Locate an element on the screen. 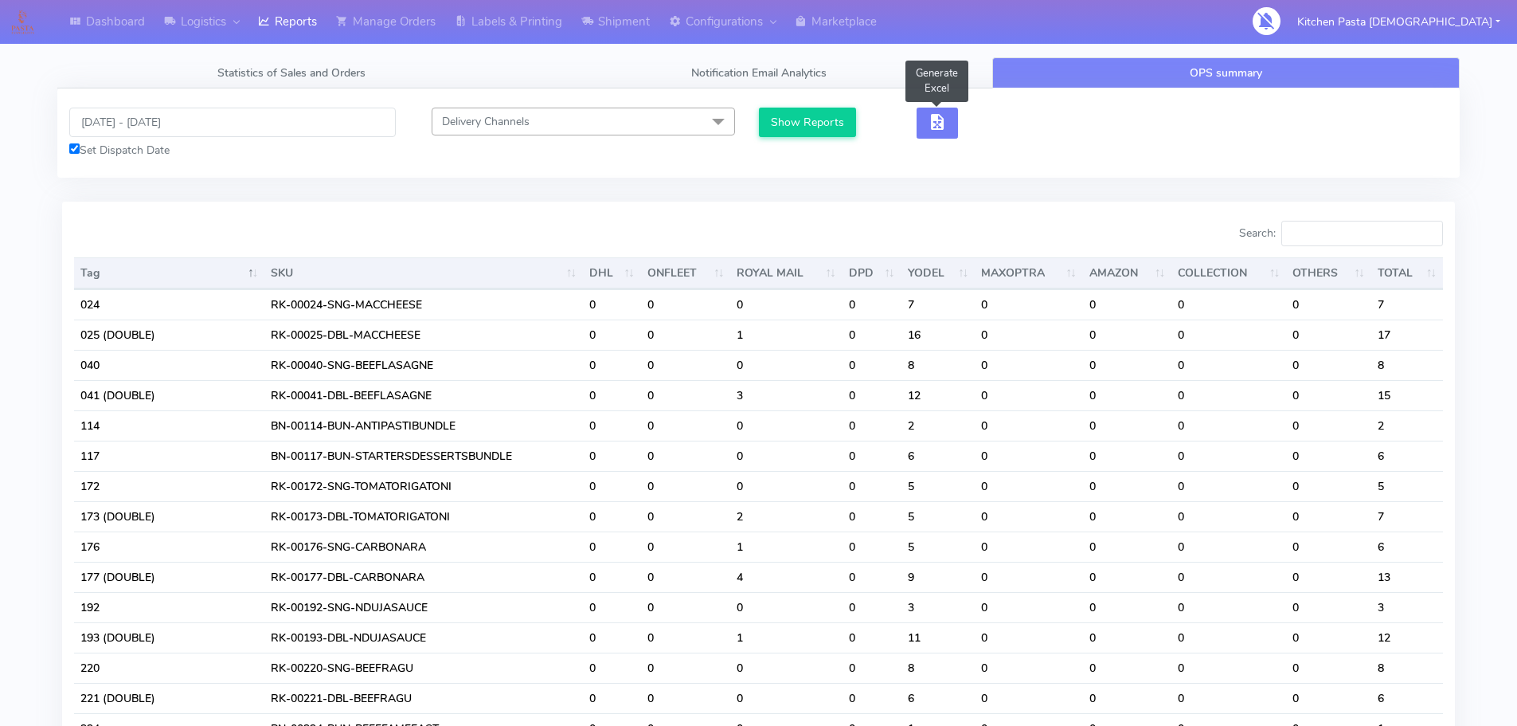 The width and height of the screenshot is (1517, 726). span: OPS summary is located at coordinates (1226, 72).